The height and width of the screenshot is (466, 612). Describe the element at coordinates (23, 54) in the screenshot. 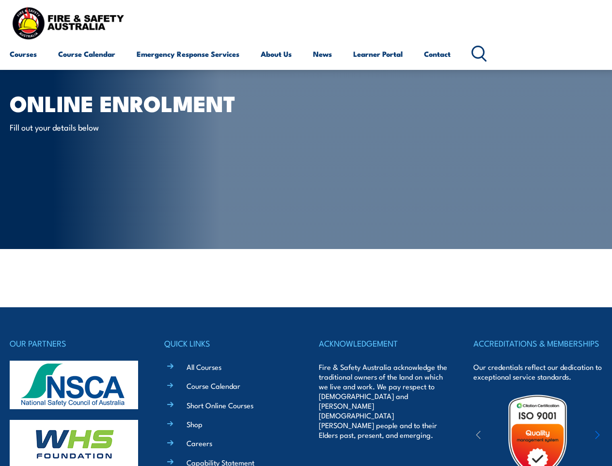

I see `a: Courses` at that location.